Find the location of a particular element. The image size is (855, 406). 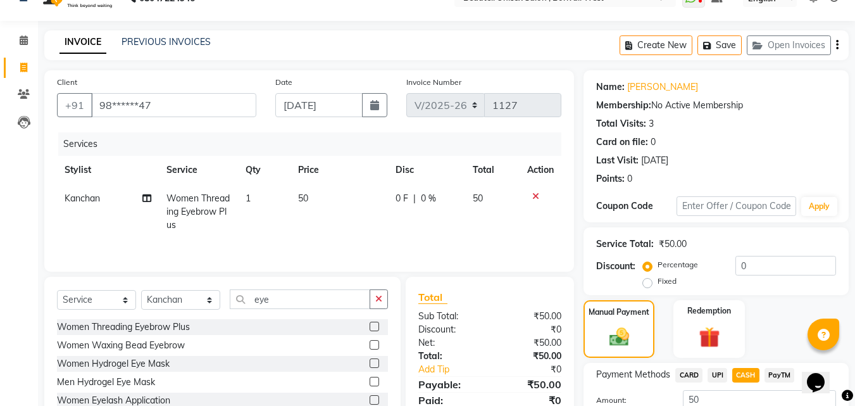

span: 0 F is located at coordinates (402, 198).